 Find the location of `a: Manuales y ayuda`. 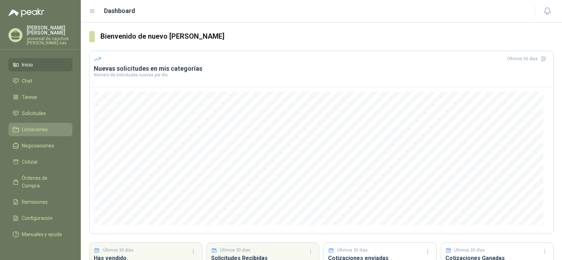

a: Manuales y ayuda is located at coordinates (40, 234).